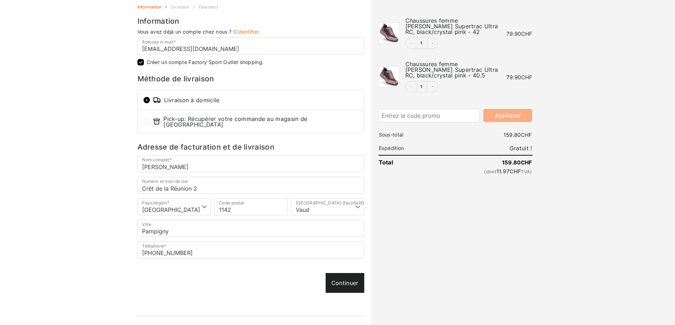 The height and width of the screenshot is (325, 675). Describe the element at coordinates (184, 32) in the screenshot. I see `span: Vous avez déjà un compte chez nous ?` at that location.